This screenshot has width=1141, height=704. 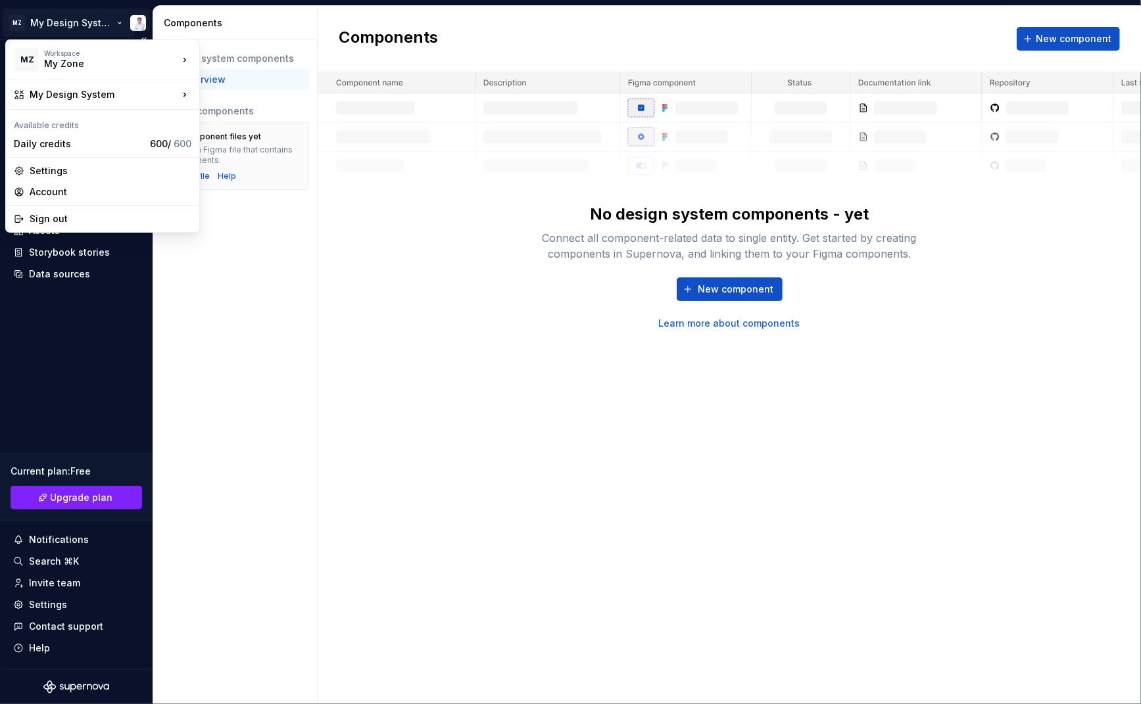 What do you see at coordinates (100, 64) in the screenshot?
I see `div: My Zone` at bounding box center [100, 64].